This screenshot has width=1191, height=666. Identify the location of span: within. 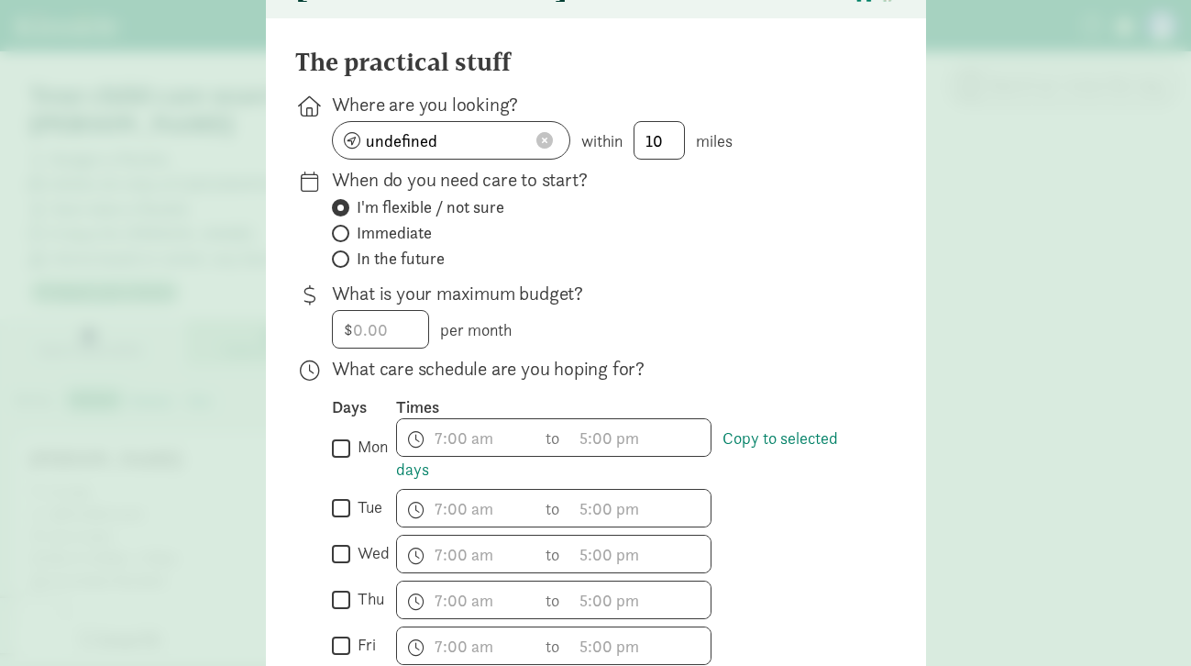
(602, 140).